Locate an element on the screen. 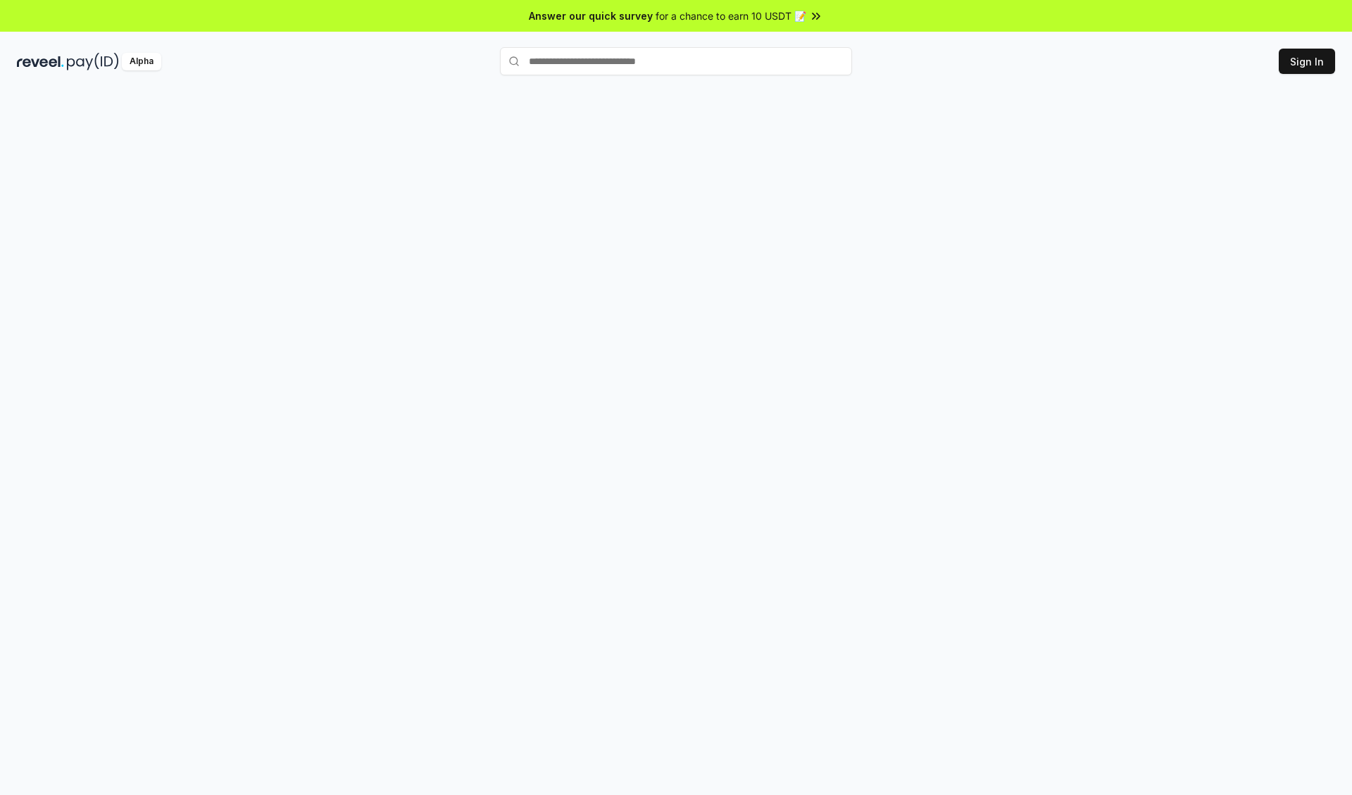 This screenshot has height=795, width=1352. img: pay_id is located at coordinates (93, 61).